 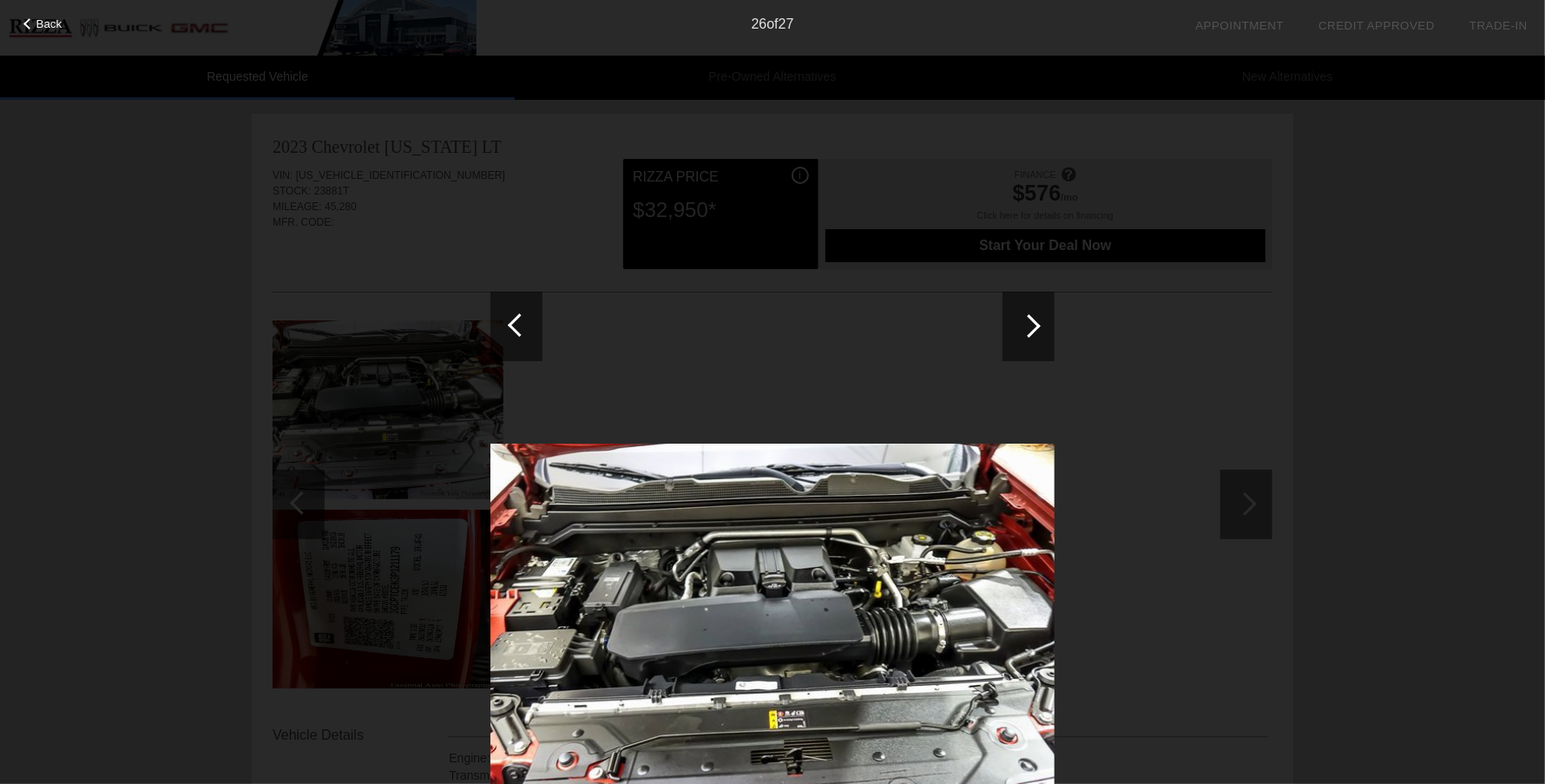 I want to click on span: Back, so click(x=49, y=23).